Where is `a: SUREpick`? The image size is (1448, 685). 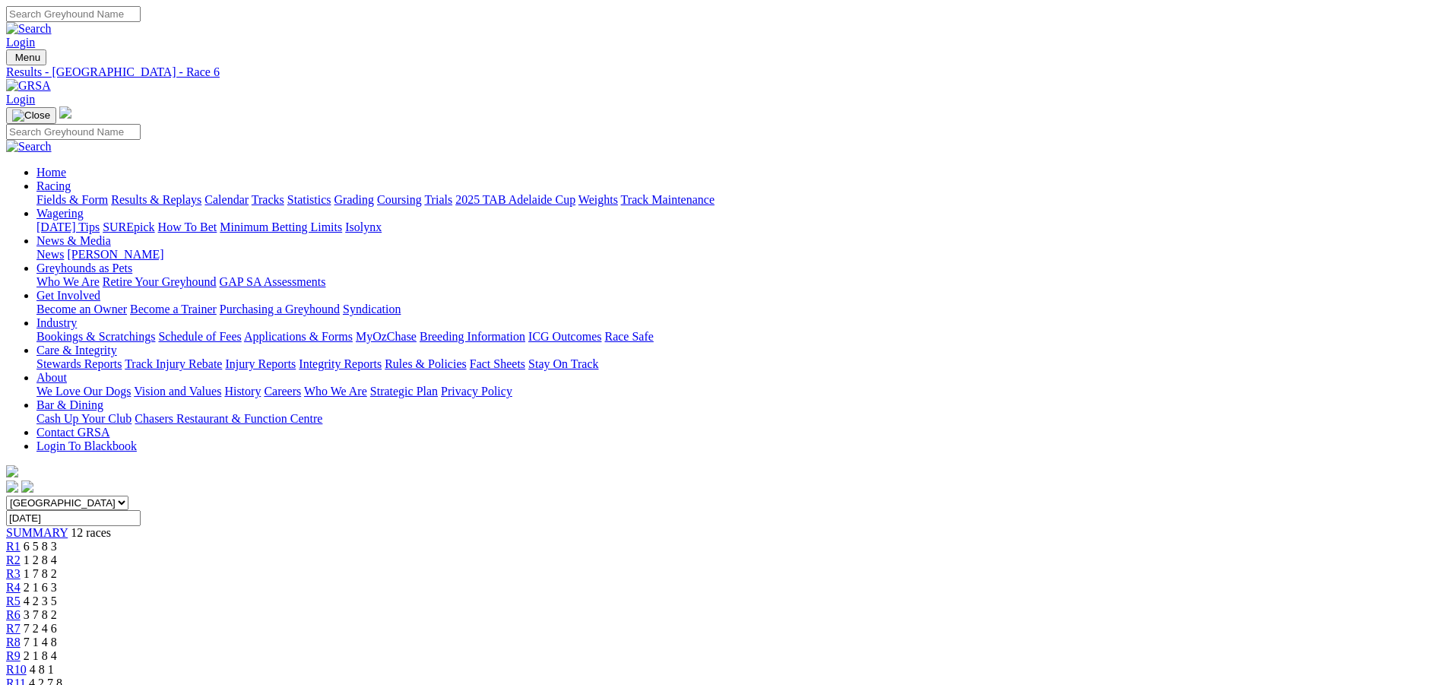 a: SUREpick is located at coordinates (128, 226).